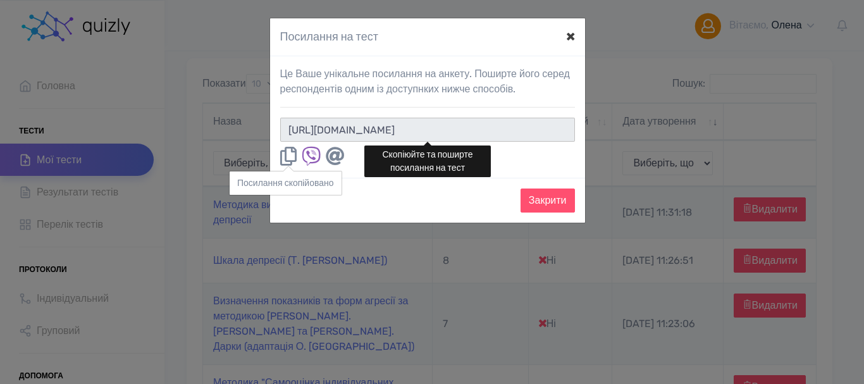 Image resolution: width=864 pixels, height=384 pixels. Describe the element at coordinates (427, 161) in the screenshot. I see `div: Скопіюйте та поширте посилання на тест` at that location.